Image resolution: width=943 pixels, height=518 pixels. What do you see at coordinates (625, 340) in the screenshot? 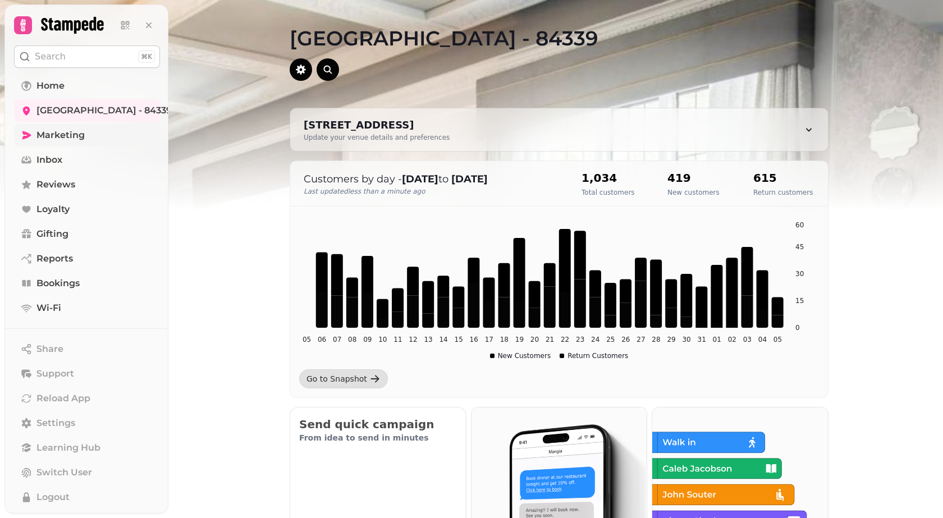
I see `tspan: 26` at bounding box center [625, 340].